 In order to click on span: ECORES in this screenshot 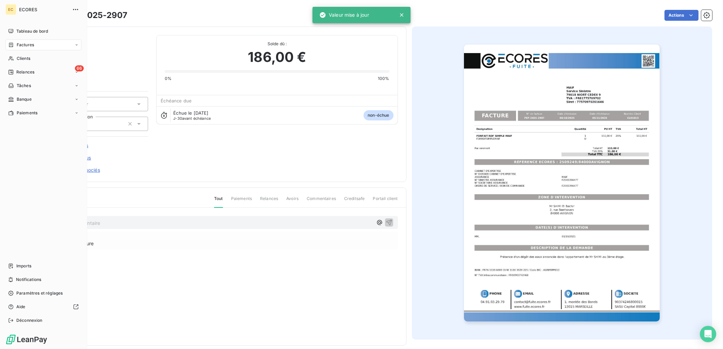, I will do `click(44, 10)`.